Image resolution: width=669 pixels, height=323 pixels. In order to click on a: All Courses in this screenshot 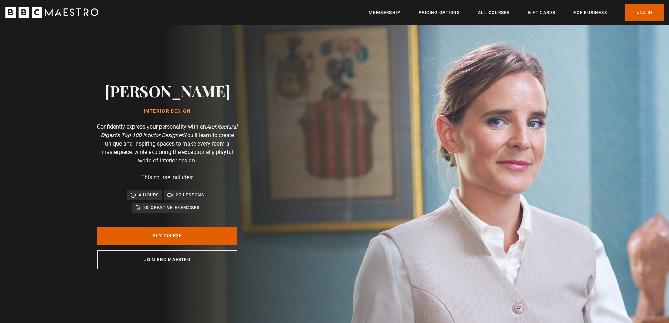, I will do `click(494, 13)`.